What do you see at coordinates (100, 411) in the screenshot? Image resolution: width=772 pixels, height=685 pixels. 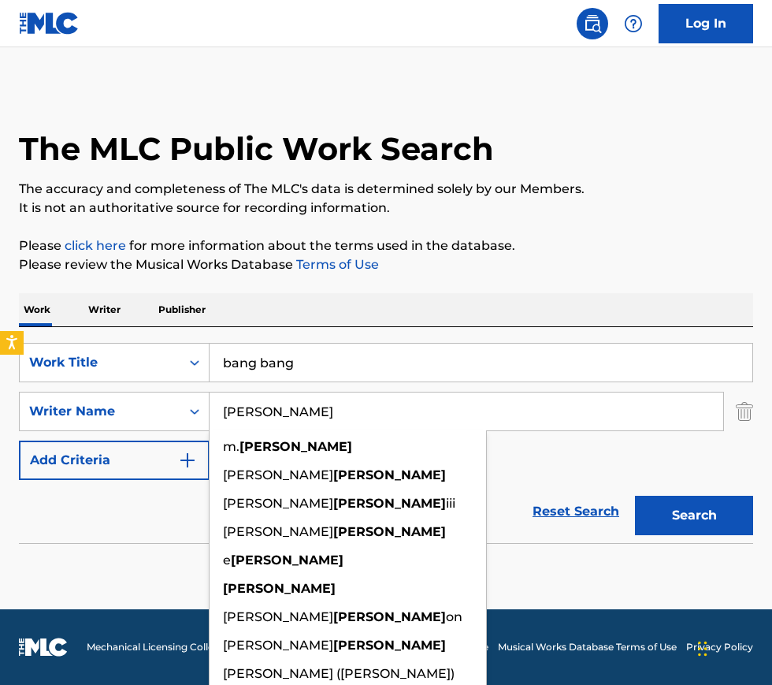 I see `div: Writer Name` at bounding box center [100, 411].